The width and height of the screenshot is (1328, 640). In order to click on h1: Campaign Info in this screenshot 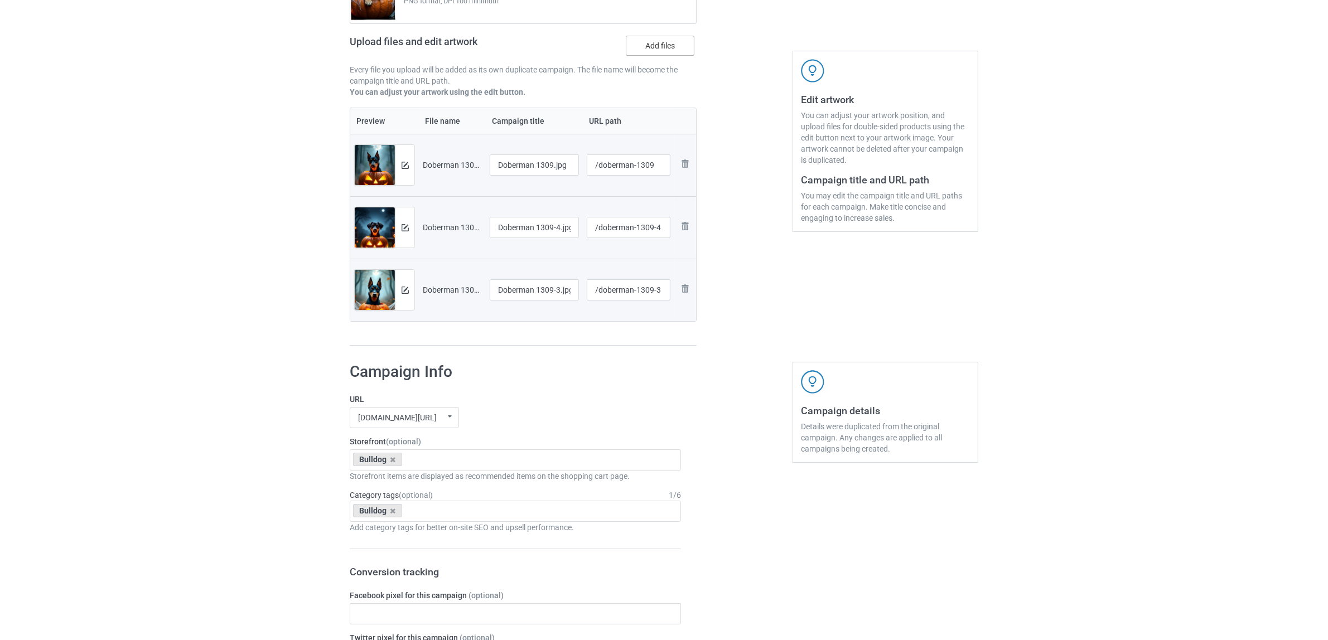, I will do `click(515, 372)`.